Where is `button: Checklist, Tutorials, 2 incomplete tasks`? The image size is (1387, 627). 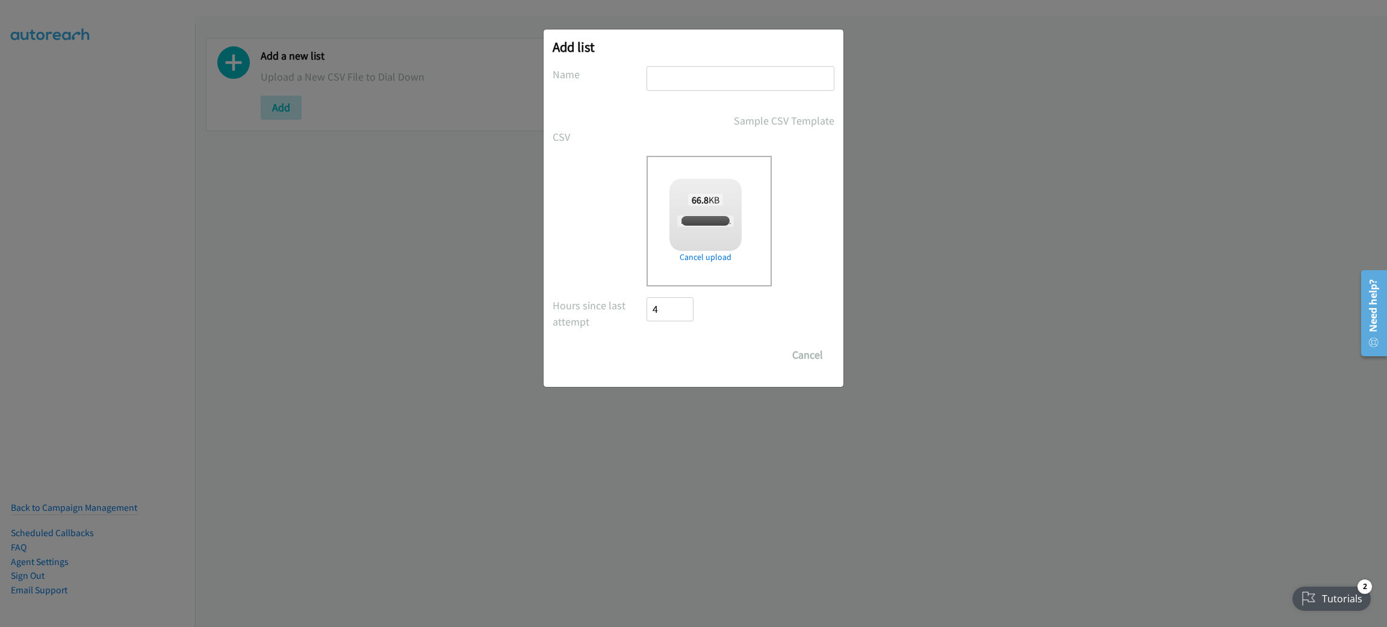
button: Checklist, Tutorials, 2 incomplete tasks is located at coordinates (46, 24).